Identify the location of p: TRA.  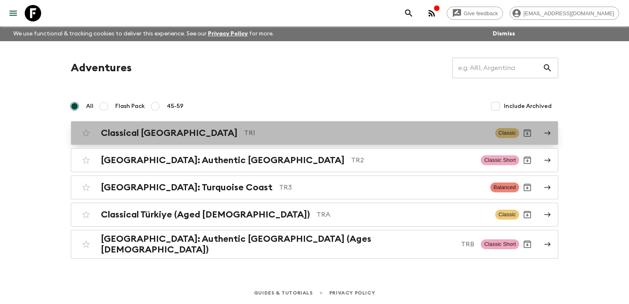
(402, 214).